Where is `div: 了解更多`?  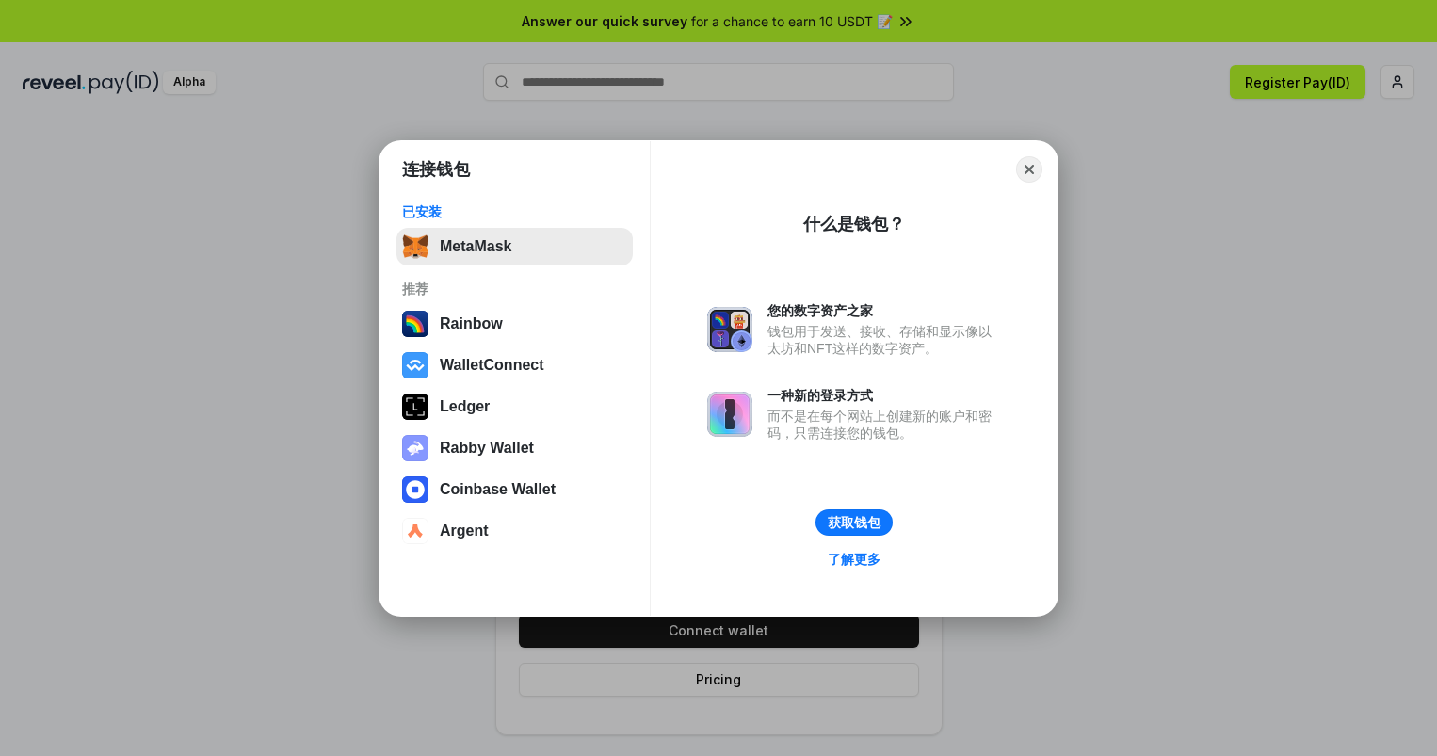
div: 了解更多 is located at coordinates (854, 559).